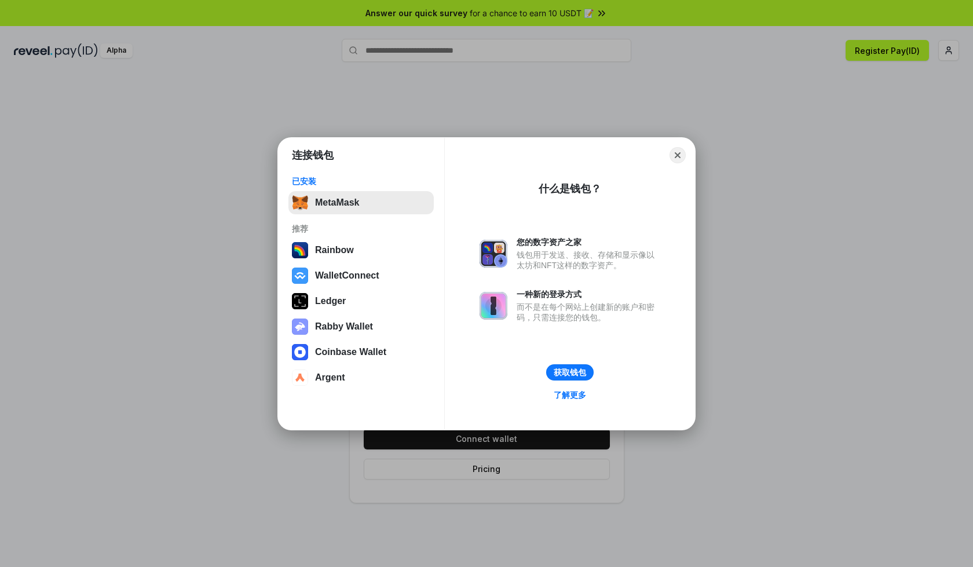 The height and width of the screenshot is (567, 973). What do you see at coordinates (300, 203) in the screenshot?
I see `img: svg+xml,%3Csvg%20fill%3D%22none%22%20height%3D%2233%22%20viewBox%3D%220%200%2035%2033%22%20width%...` at bounding box center [300, 203].